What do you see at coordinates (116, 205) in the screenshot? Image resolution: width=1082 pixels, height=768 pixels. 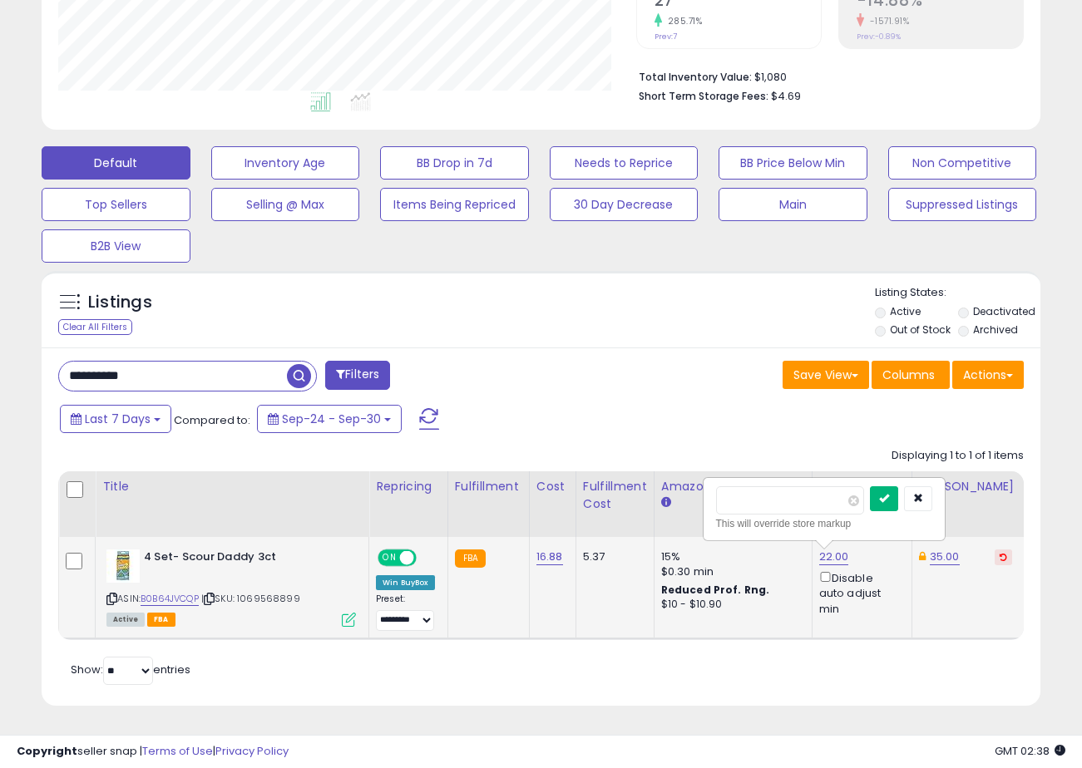 I see `button: Top Sellers` at bounding box center [116, 205].